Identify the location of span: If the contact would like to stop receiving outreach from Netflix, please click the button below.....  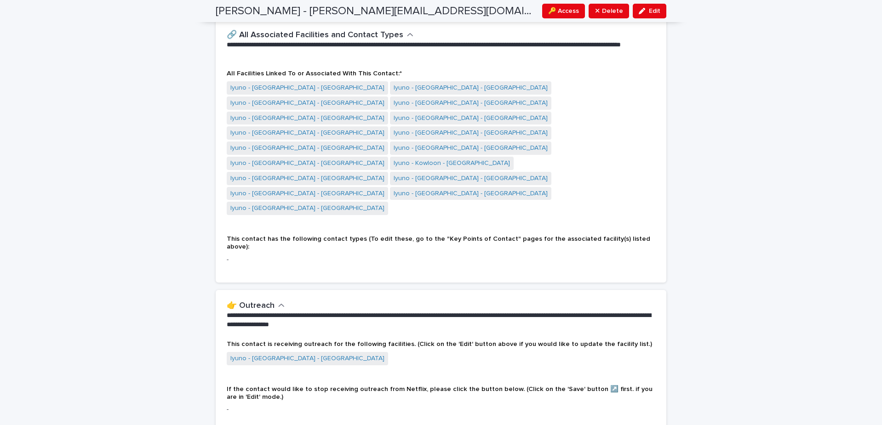
(440, 393).